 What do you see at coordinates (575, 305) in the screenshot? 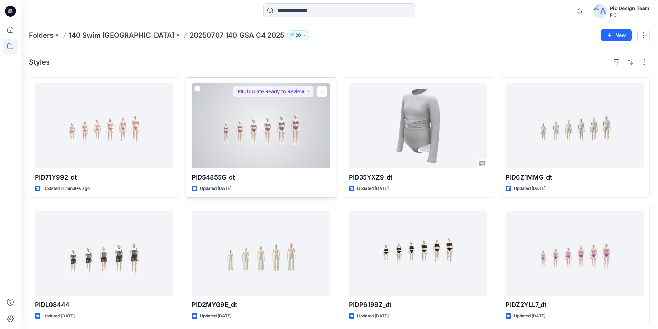
I see `p: PIDZ2YLL7_dt` at bounding box center [575, 305].